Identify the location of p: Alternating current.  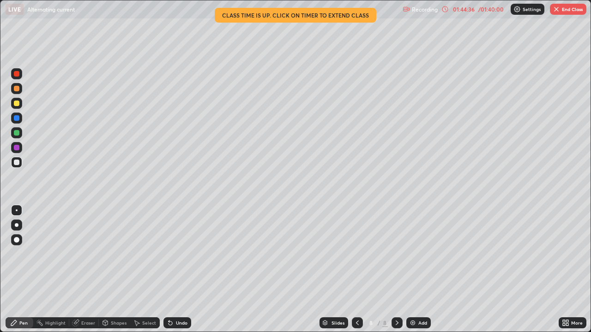
(51, 9).